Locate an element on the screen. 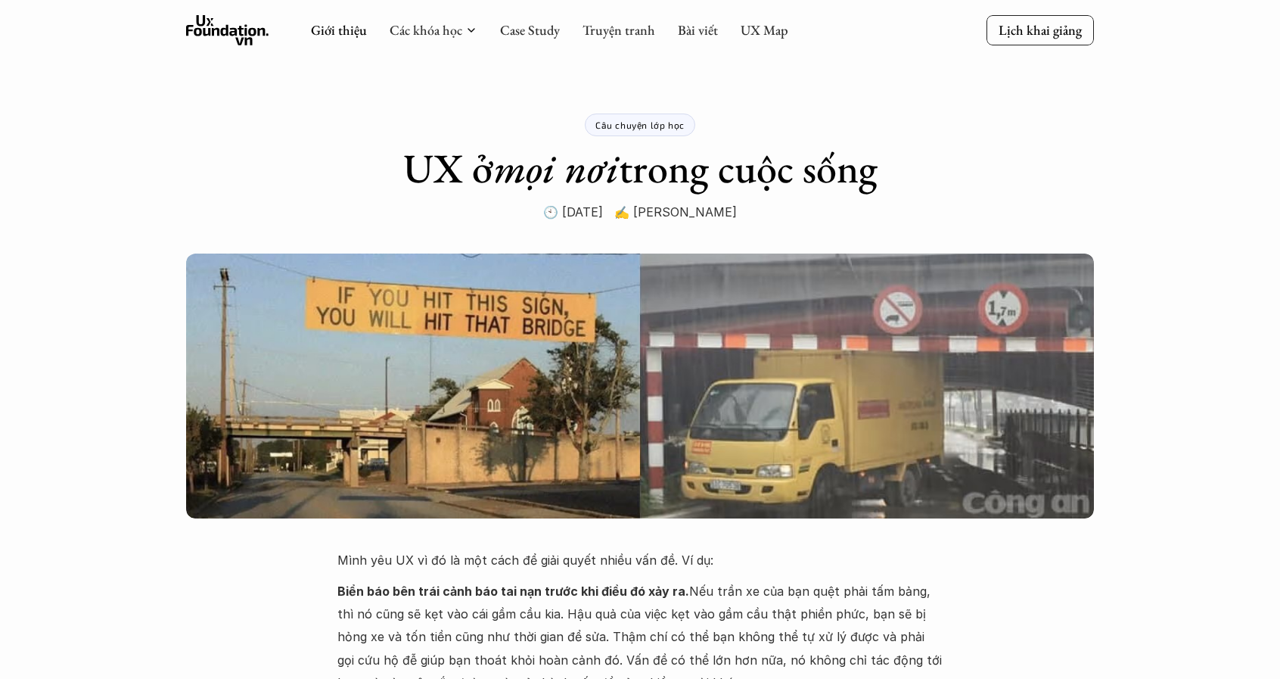 Image resolution: width=1280 pixels, height=679 pixels. a: UX Map is located at coordinates (764, 30).